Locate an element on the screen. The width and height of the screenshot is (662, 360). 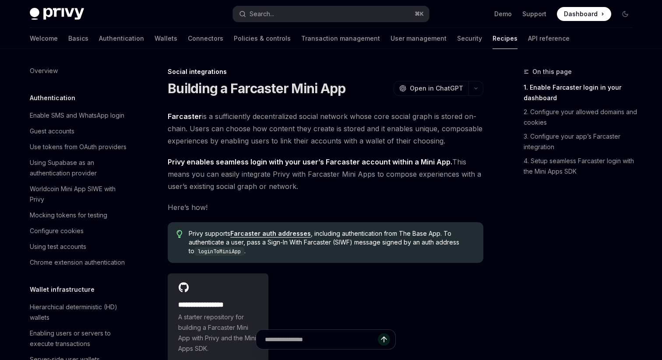
a: Demo is located at coordinates (503, 14).